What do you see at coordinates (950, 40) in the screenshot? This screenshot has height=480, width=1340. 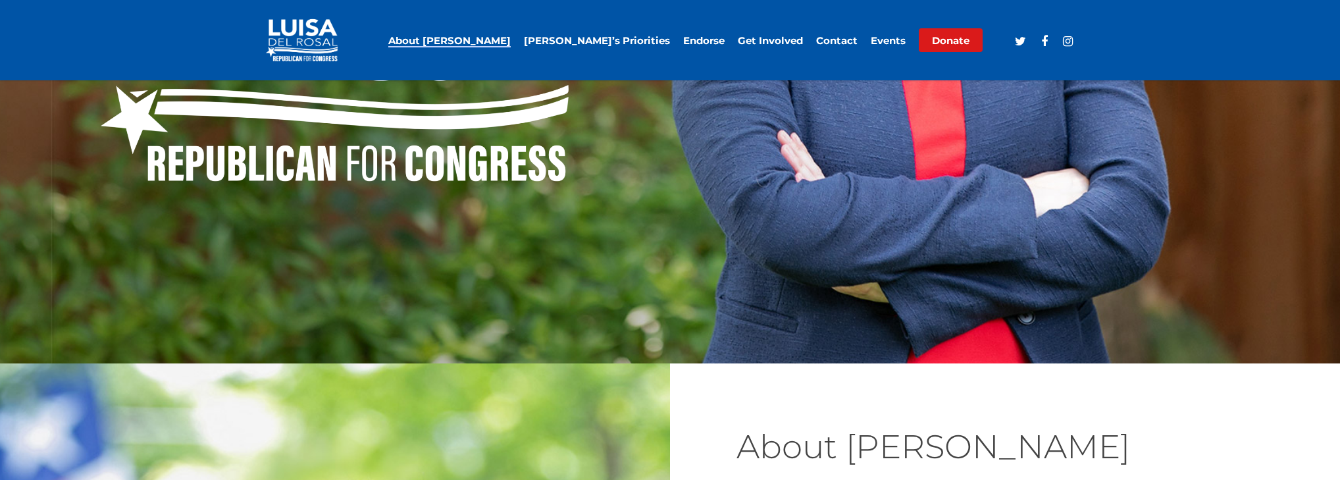 I see `a: Donate` at bounding box center [950, 40].